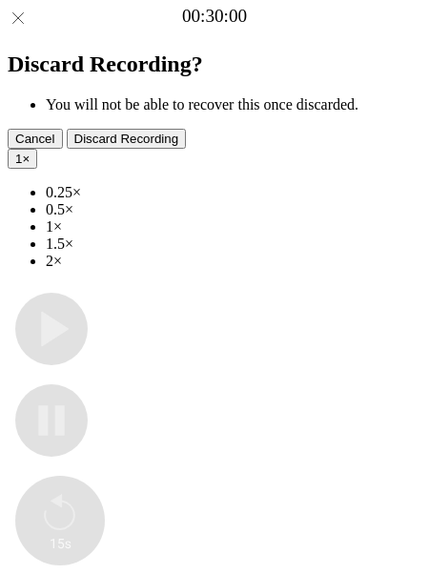 Image resolution: width=429 pixels, height=574 pixels. Describe the element at coordinates (35, 138) in the screenshot. I see `button: Cancel` at that location.